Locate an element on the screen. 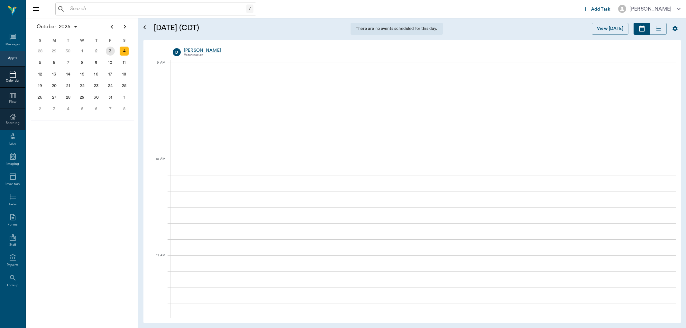  button: Next page is located at coordinates (125, 27).